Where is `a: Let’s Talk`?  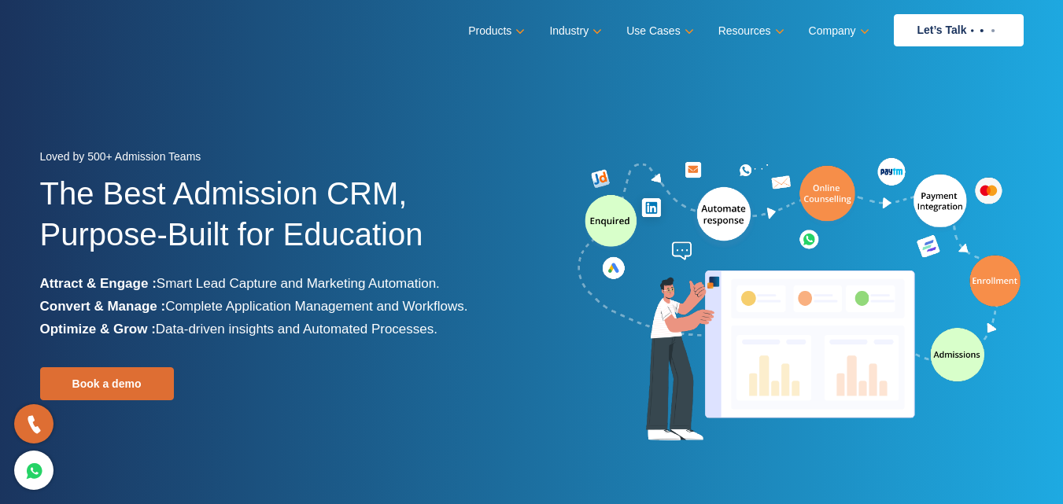
a: Let’s Talk is located at coordinates (958, 30).